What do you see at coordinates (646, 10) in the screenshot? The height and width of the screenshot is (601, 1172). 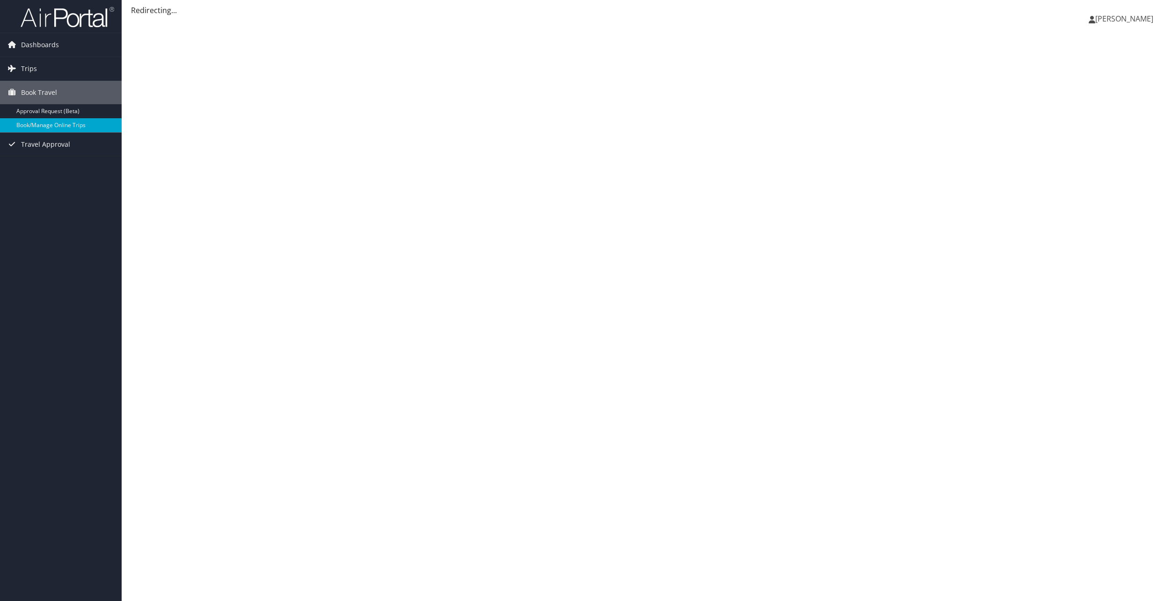 I see `div: Redirecting...` at bounding box center [646, 10].